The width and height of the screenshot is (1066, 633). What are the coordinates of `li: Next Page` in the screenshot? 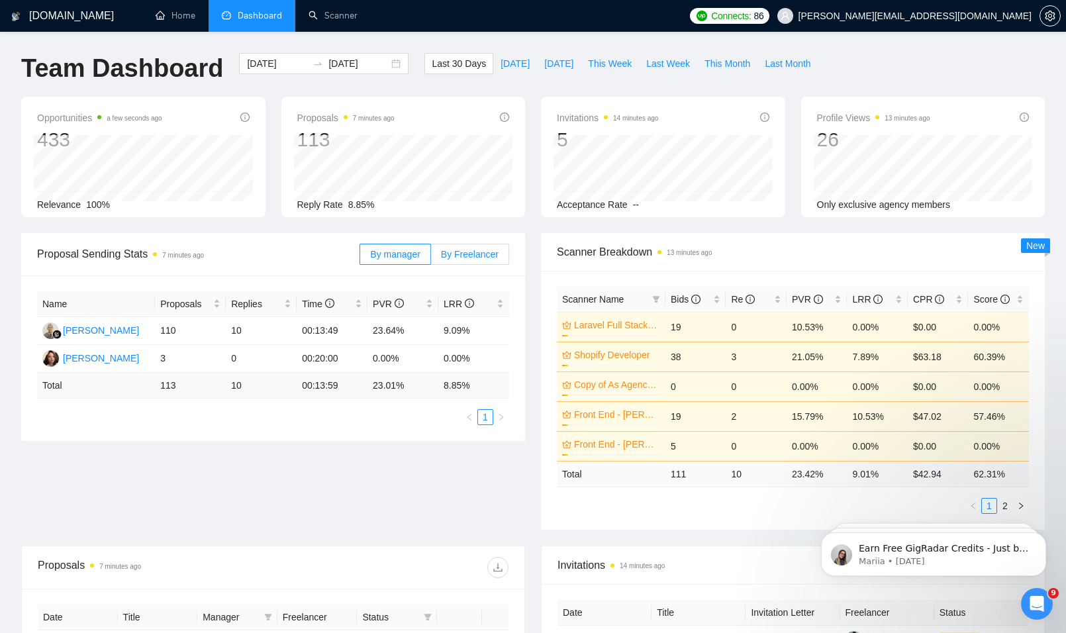 It's located at (1021, 506).